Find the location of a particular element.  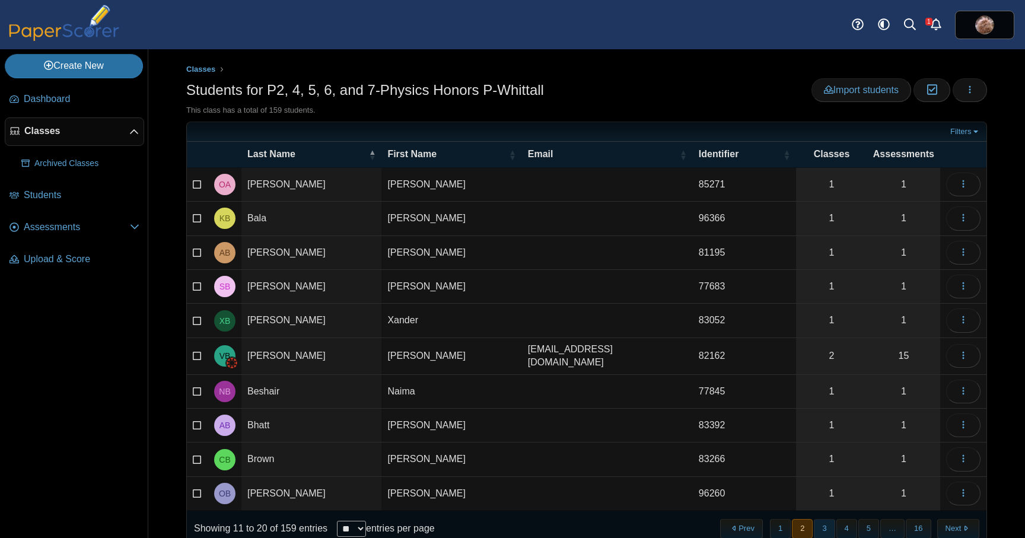

td: 77683 is located at coordinates (744, 286).